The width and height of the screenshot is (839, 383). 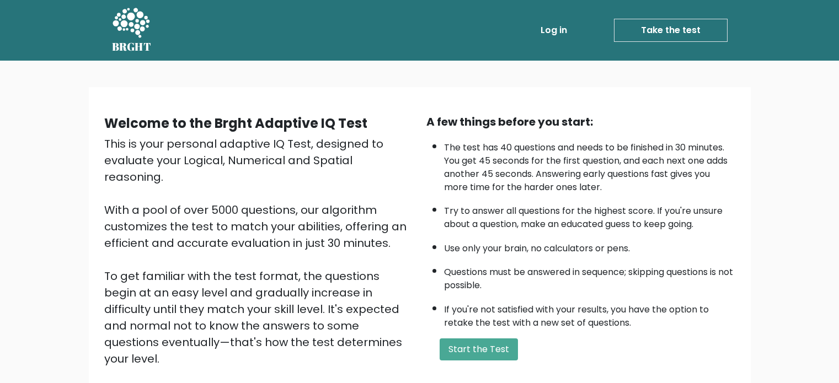 What do you see at coordinates (671, 30) in the screenshot?
I see `a: Take the test` at bounding box center [671, 30].